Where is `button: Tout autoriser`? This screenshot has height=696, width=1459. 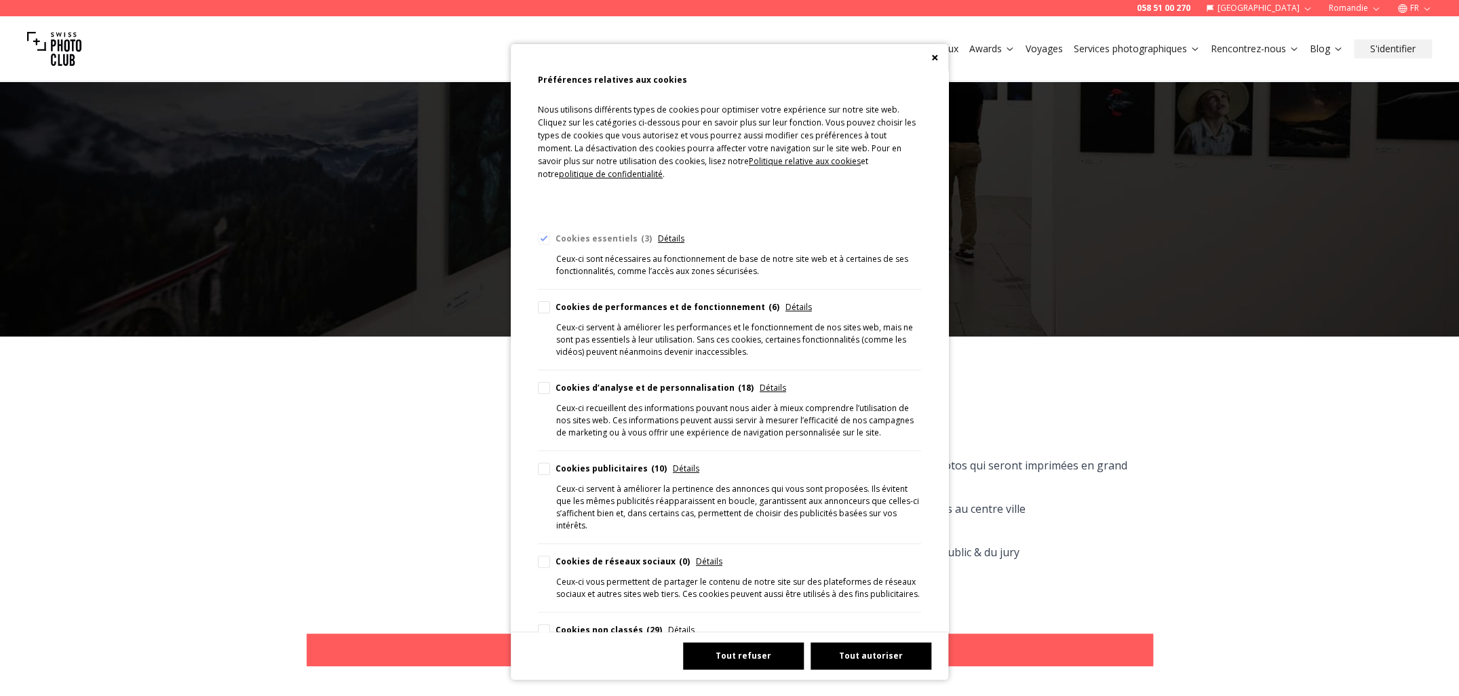 button: Tout autoriser is located at coordinates (871, 656).